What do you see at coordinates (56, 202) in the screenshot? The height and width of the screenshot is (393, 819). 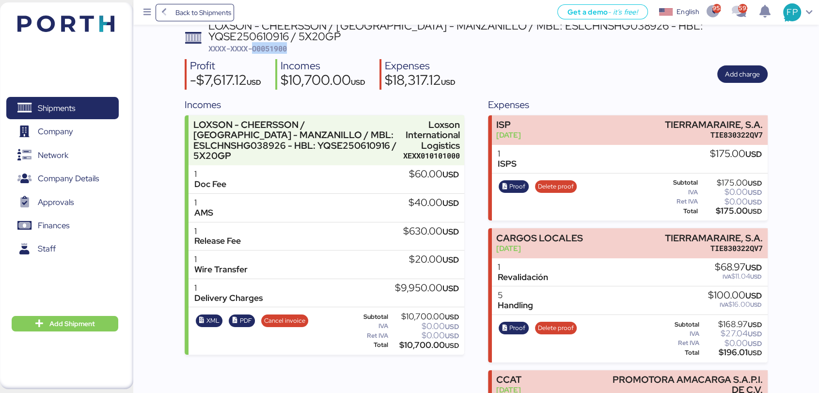 I see `span: Approvals` at bounding box center [56, 202].